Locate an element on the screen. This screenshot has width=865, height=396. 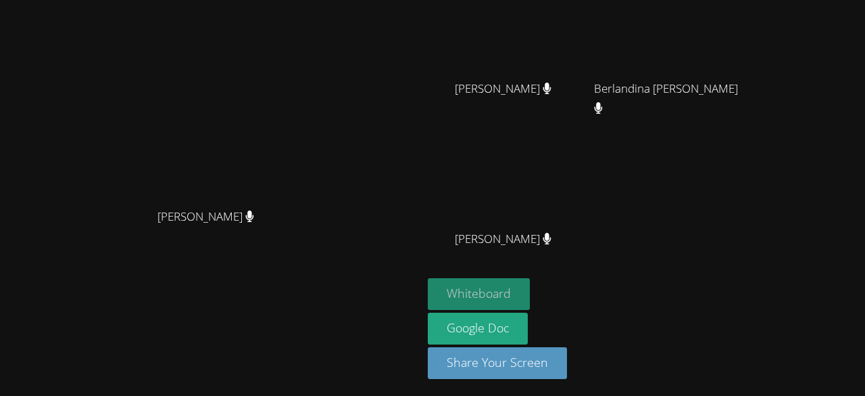
button: Whiteboard is located at coordinates (479, 293).